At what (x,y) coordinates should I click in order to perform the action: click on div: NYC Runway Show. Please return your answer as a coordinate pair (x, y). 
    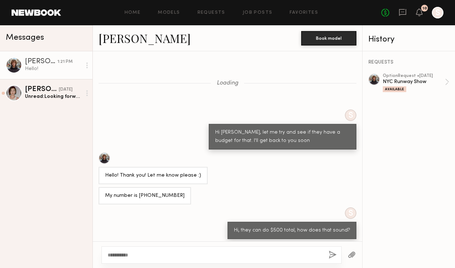
    Looking at the image, I should click on (414, 82).